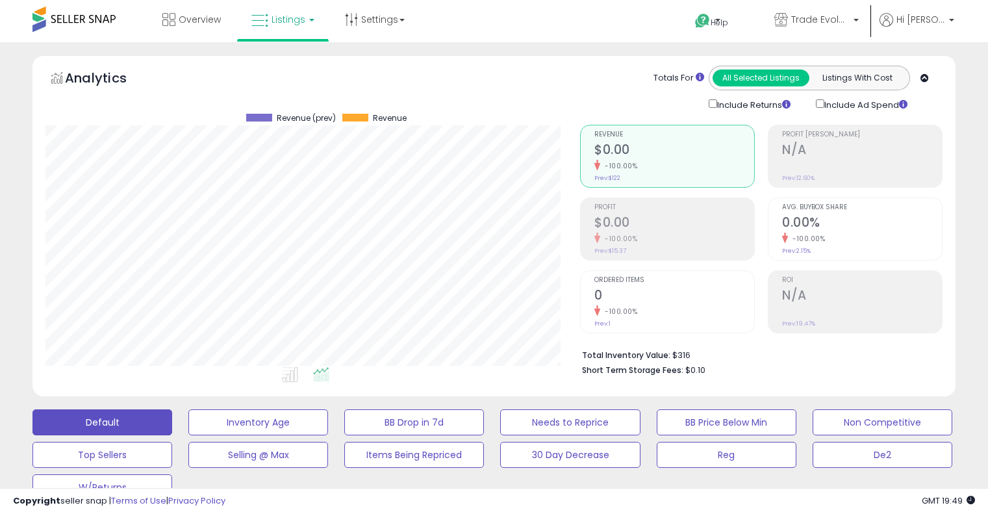 This screenshot has width=988, height=514. I want to click on button: W/Returns, so click(102, 487).